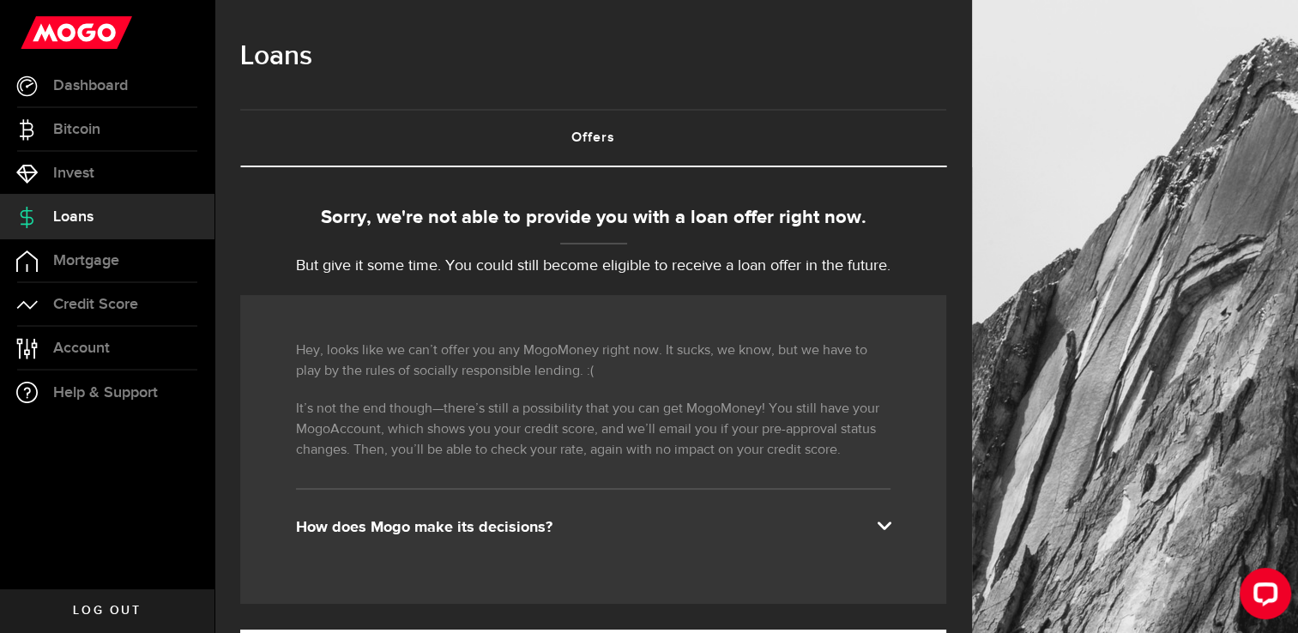 The width and height of the screenshot is (1298, 633). What do you see at coordinates (81, 348) in the screenshot?
I see `span: Account` at bounding box center [81, 348].